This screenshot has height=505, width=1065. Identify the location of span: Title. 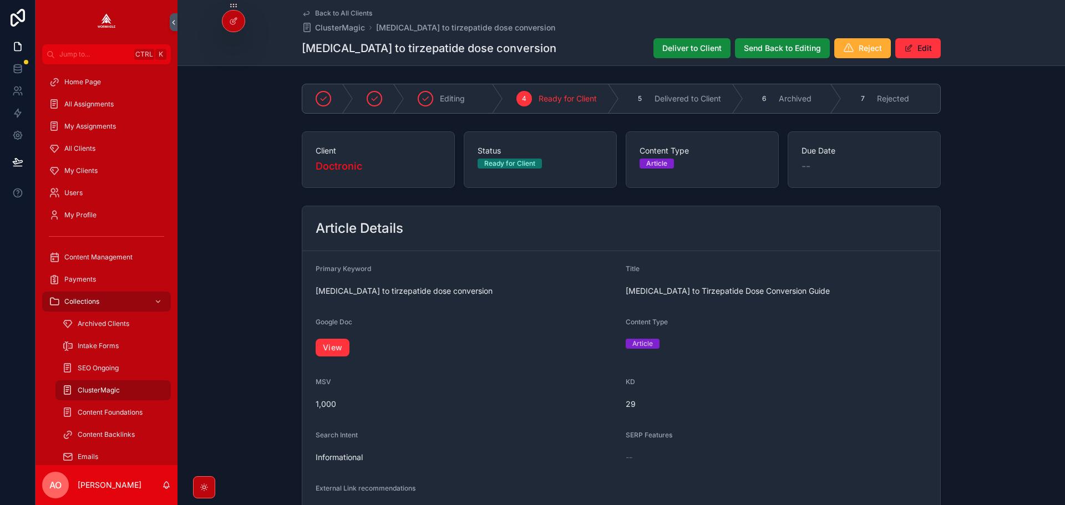
(632, 268).